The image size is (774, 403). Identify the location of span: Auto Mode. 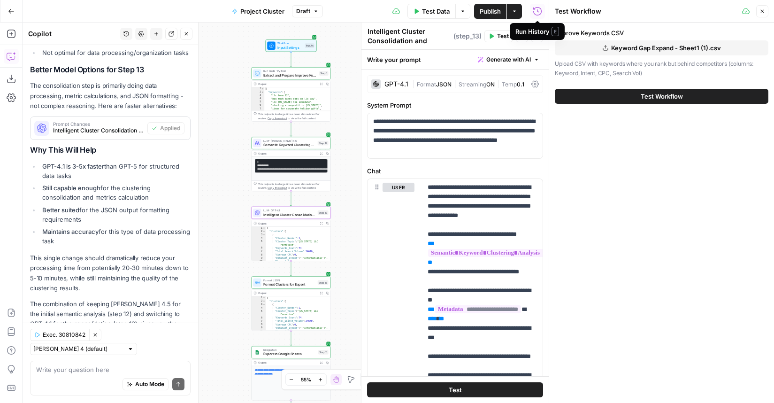
(150, 384).